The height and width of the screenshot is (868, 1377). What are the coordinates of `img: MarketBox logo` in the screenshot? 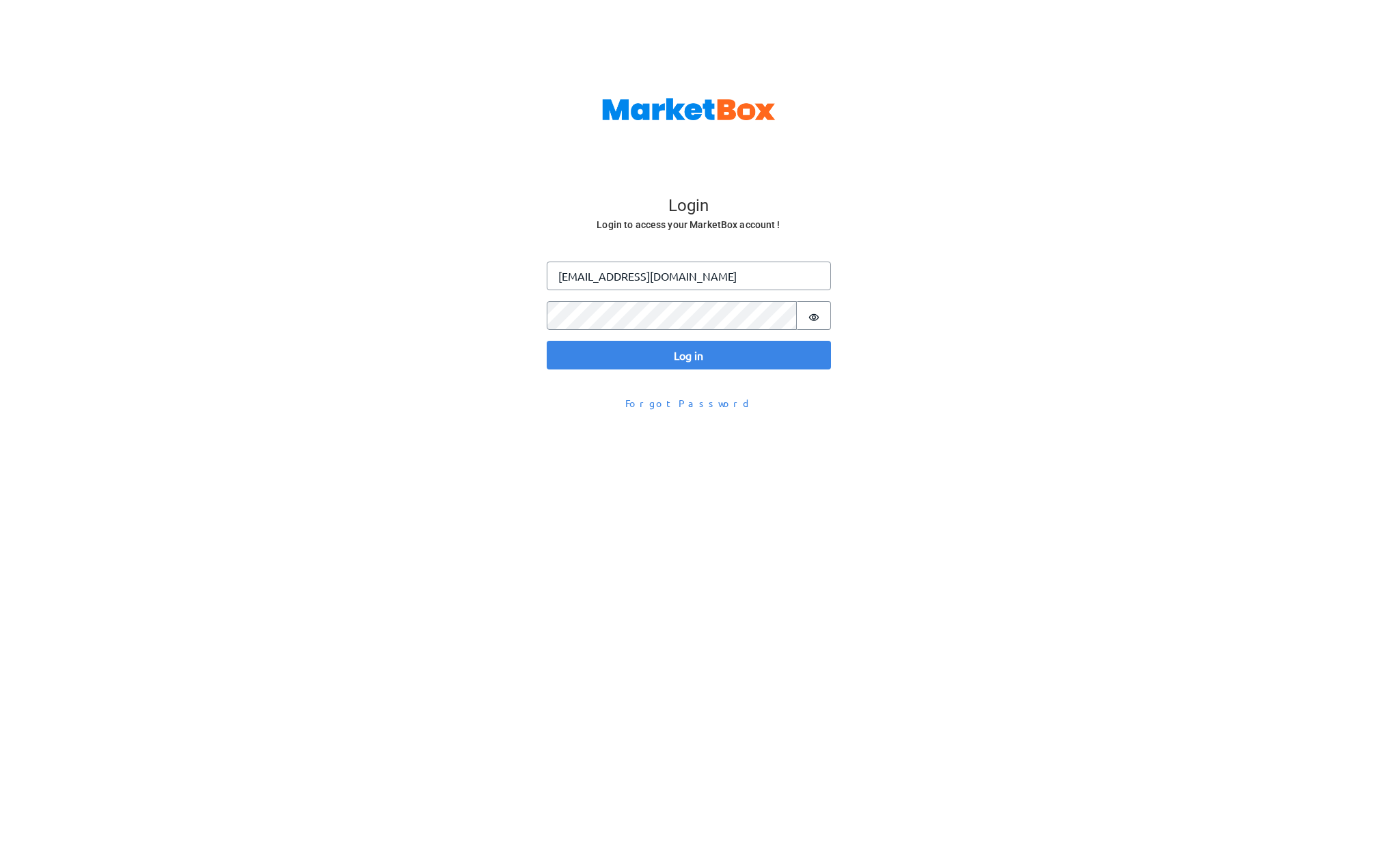 It's located at (688, 110).